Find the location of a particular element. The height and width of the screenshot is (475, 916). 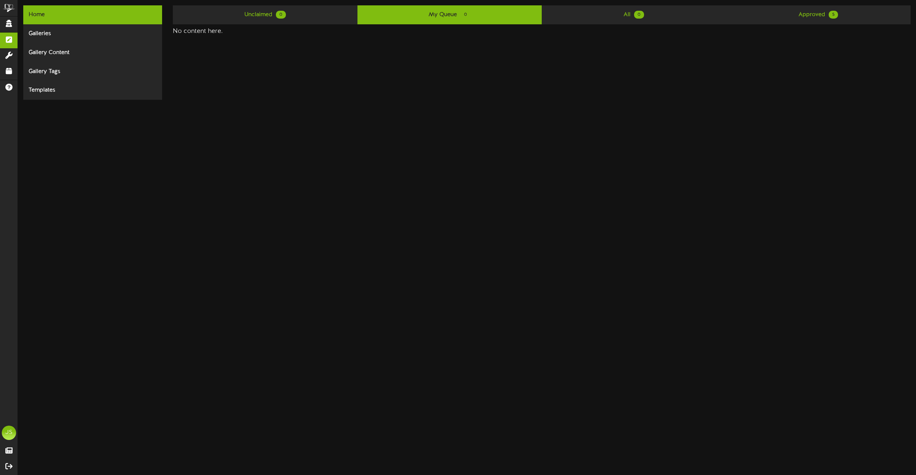

div: Home is located at coordinates (93, 15).